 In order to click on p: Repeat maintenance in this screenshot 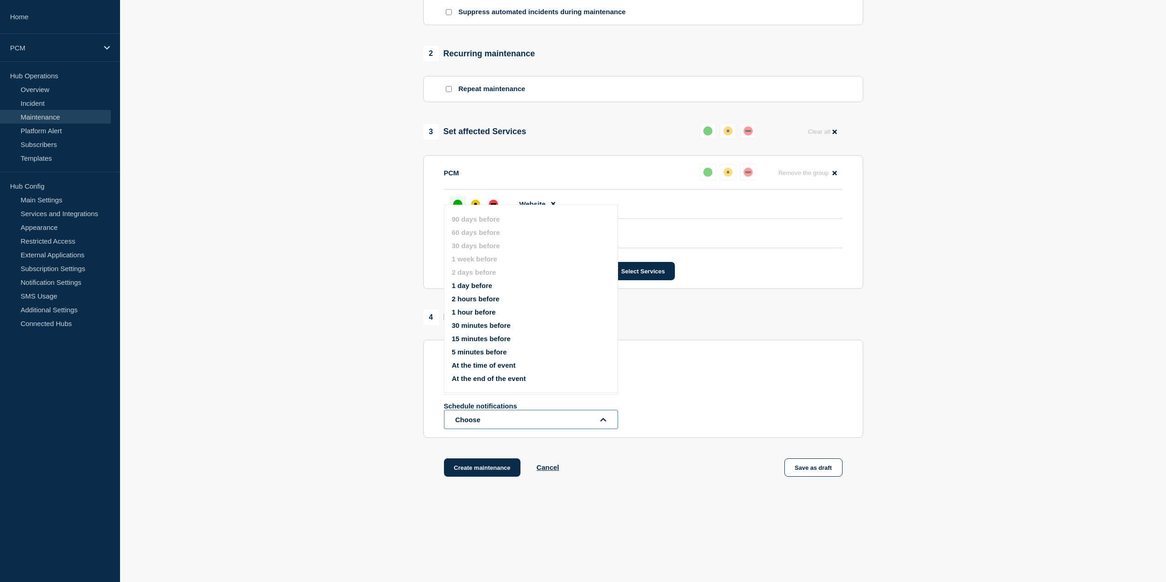, I will do `click(492, 89)`.